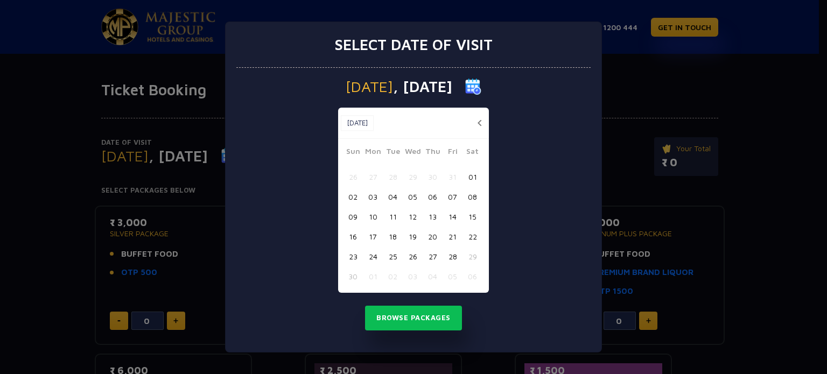 This screenshot has height=374, width=827. Describe the element at coordinates (353, 236) in the screenshot. I see `button: 16` at that location.